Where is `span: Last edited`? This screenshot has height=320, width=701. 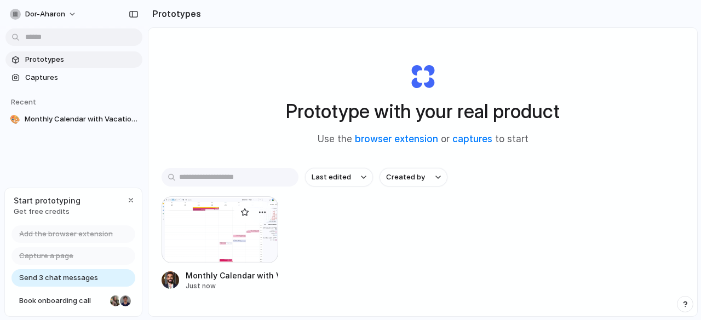 span: Last edited is located at coordinates (331, 177).